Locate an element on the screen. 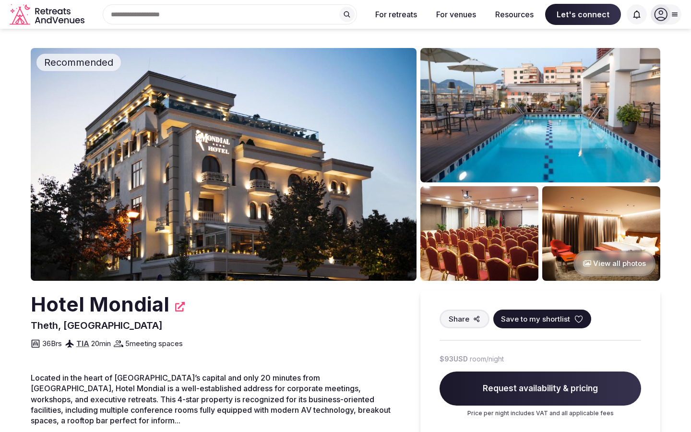 The width and height of the screenshot is (691, 432). div: Recommended is located at coordinates (79, 62).